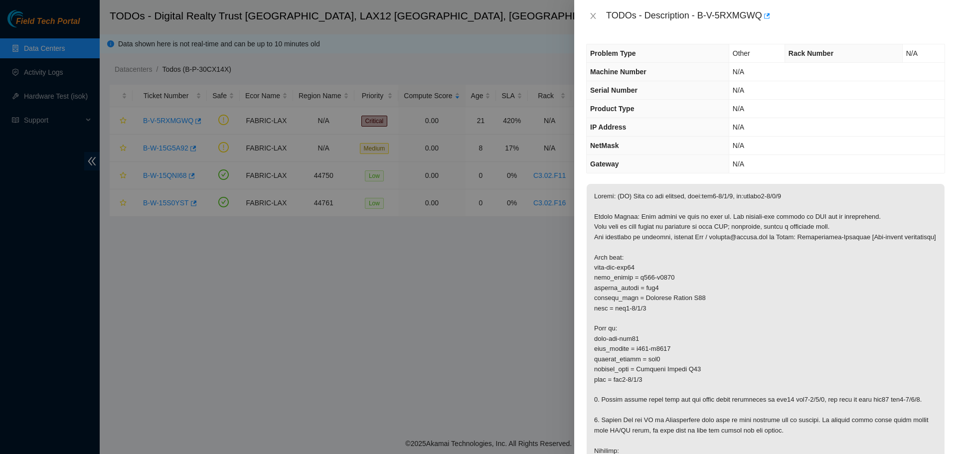 Image resolution: width=957 pixels, height=454 pixels. I want to click on span: Machine Number, so click(618, 72).